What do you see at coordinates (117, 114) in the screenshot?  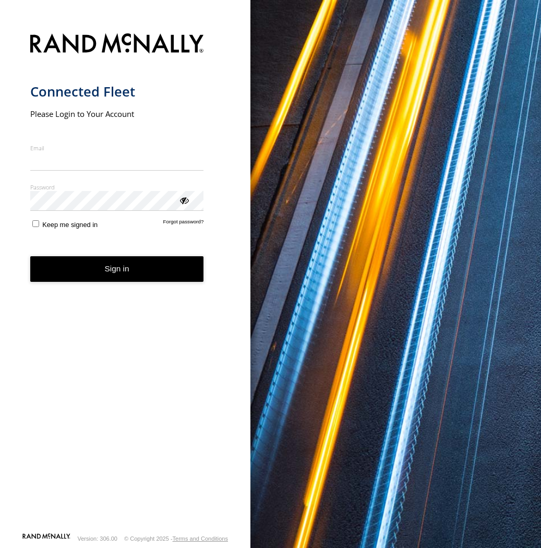 I see `h2: Please Login to Your Account` at bounding box center [117, 114].